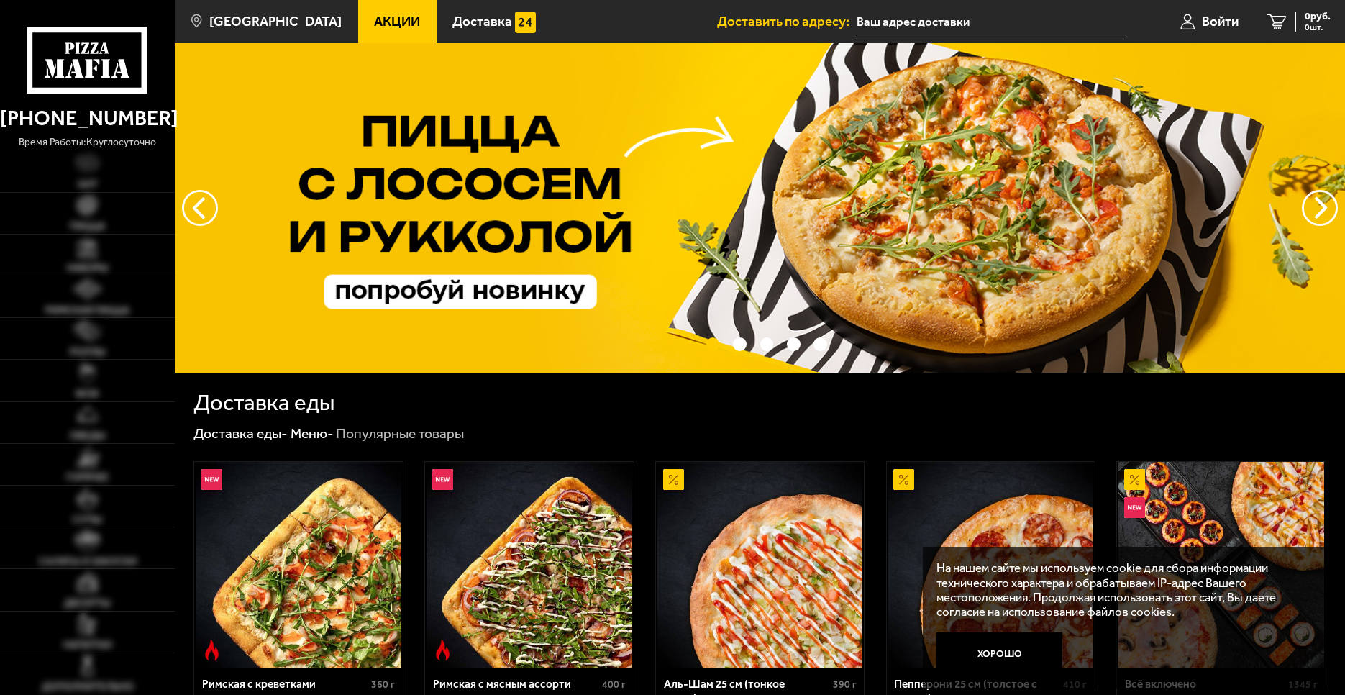  I want to click on span: Доставить по адресу:, so click(787, 22).